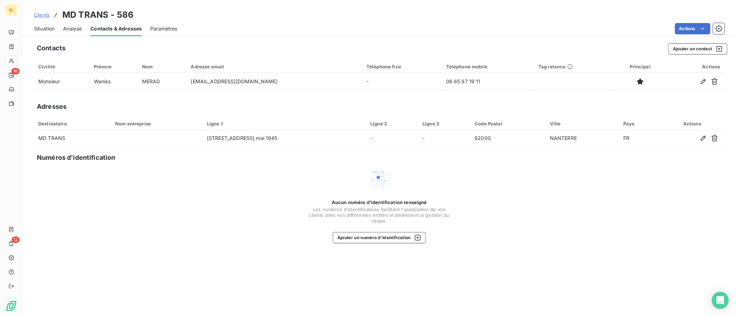 This screenshot has height=316, width=736. I want to click on h5: Contacts, so click(51, 48).